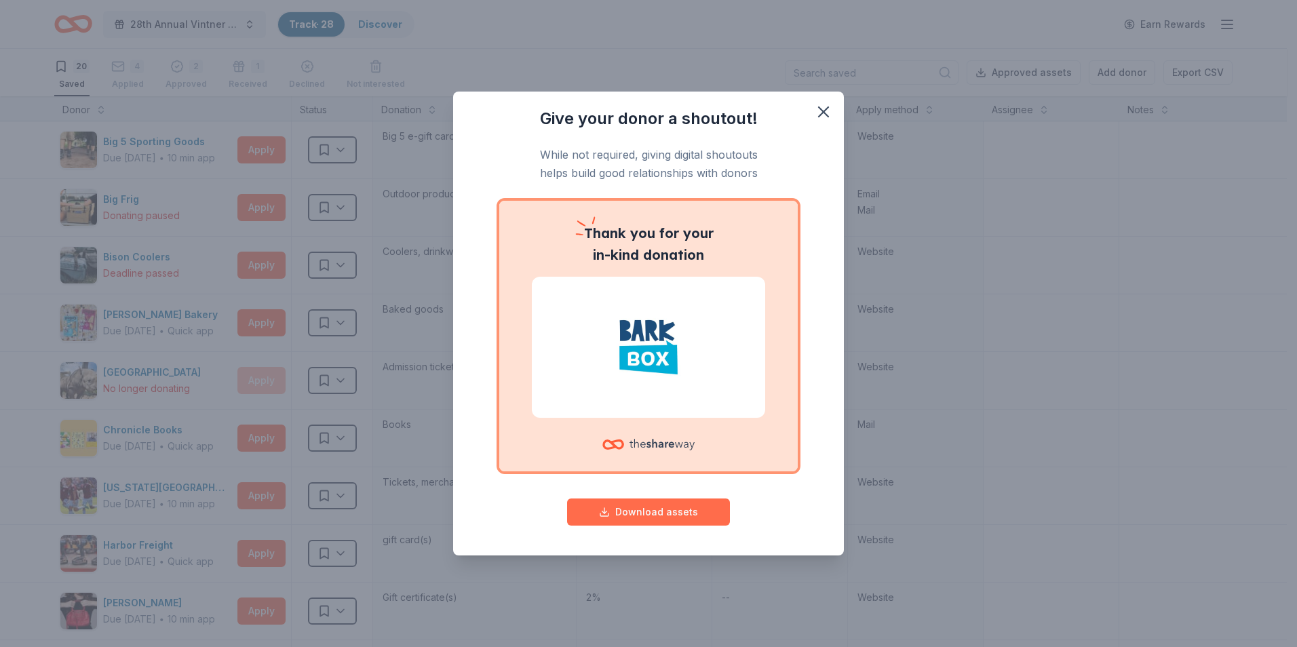 This screenshot has width=1297, height=647. Describe the element at coordinates (605, 233) in the screenshot. I see `span: Thank` at that location.